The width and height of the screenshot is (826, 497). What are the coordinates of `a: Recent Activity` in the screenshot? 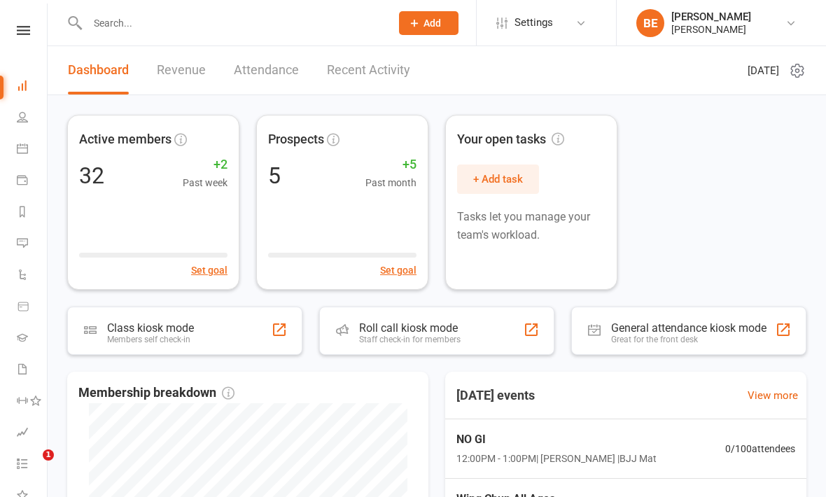 It's located at (368, 70).